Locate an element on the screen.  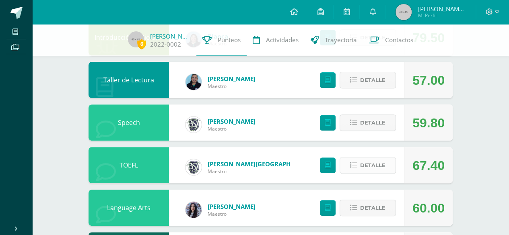
span: Contactos is located at coordinates (399, 40).